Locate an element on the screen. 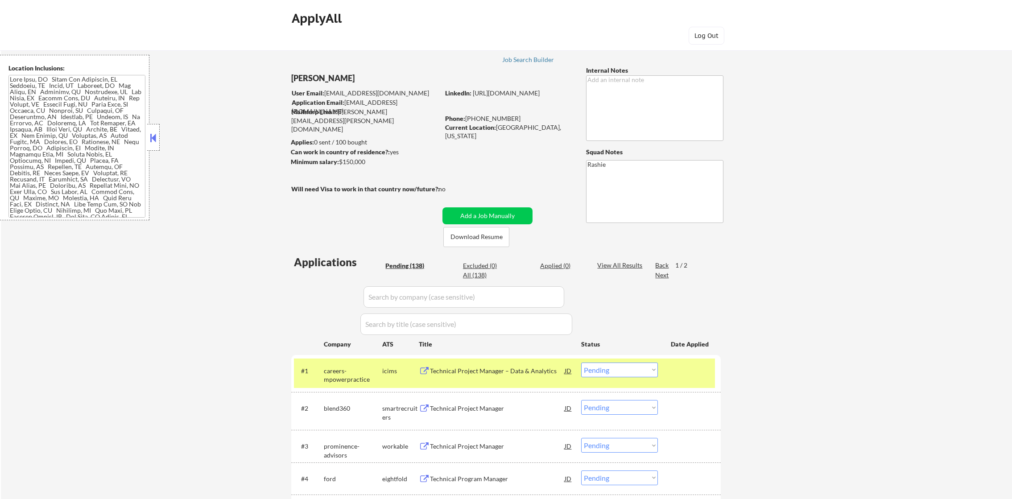 The width and height of the screenshot is (1012, 499). div: #3 is located at coordinates (309, 446).